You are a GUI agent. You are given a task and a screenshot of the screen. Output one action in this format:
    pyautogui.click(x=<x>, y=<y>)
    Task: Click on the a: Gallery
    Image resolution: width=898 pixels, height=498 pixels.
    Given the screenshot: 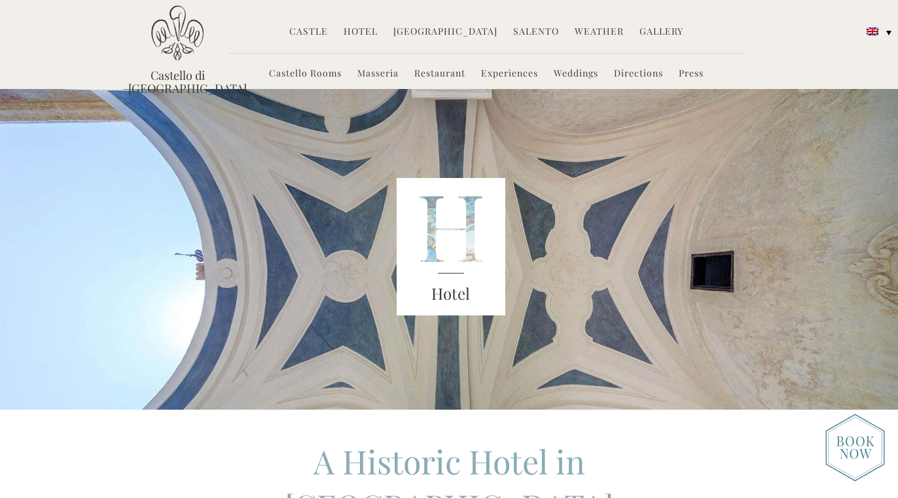 What is the action you would take?
    pyautogui.click(x=661, y=32)
    